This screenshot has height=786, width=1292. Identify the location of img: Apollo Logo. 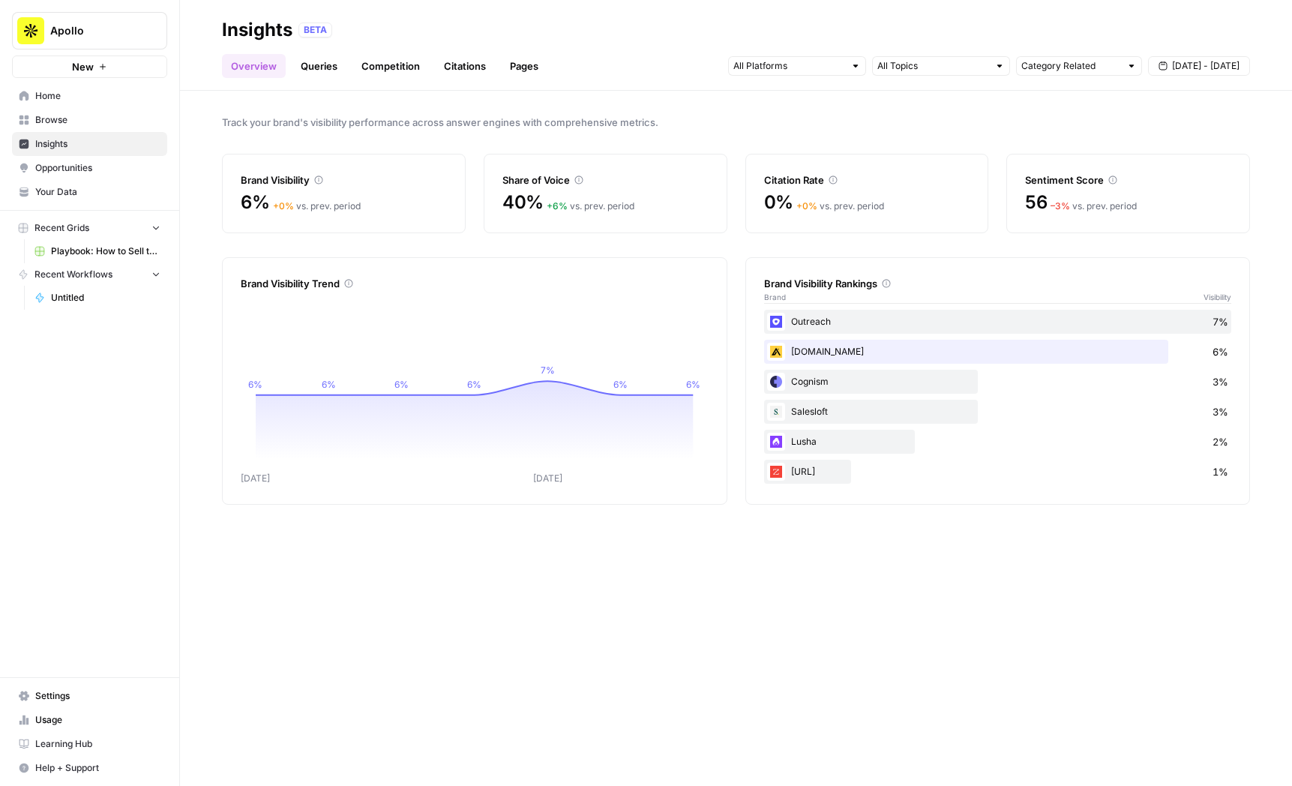
(31, 31).